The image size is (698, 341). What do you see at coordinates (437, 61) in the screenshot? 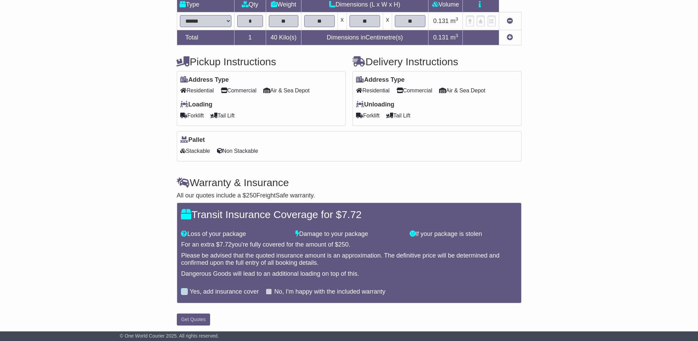
I see `h4: Delivery Instructions` at bounding box center [437, 61].